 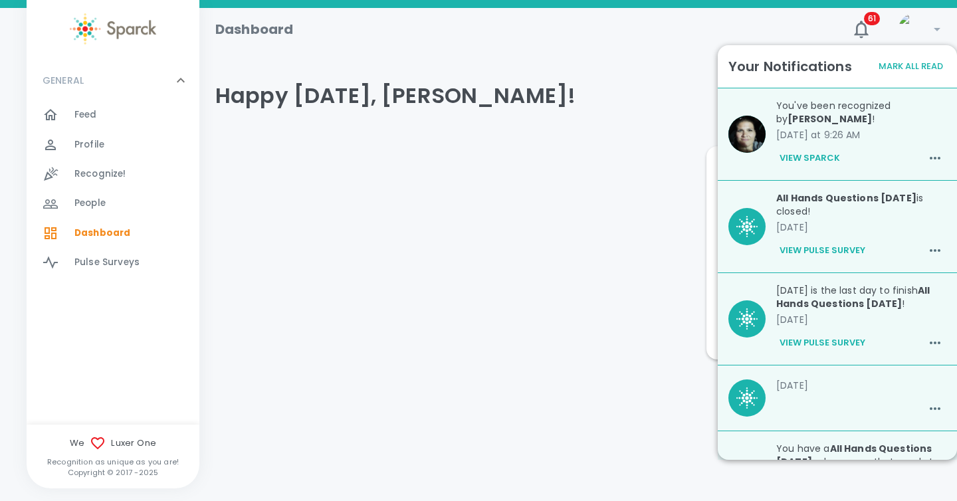 I want to click on span: We Luxer One, so click(x=113, y=443).